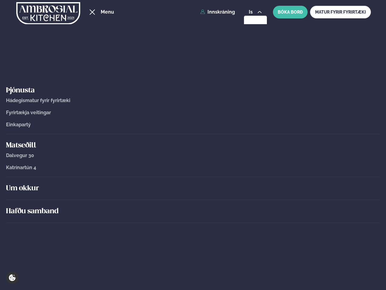 The width and height of the screenshot is (386, 290). I want to click on span: Einkapartý, so click(18, 124).